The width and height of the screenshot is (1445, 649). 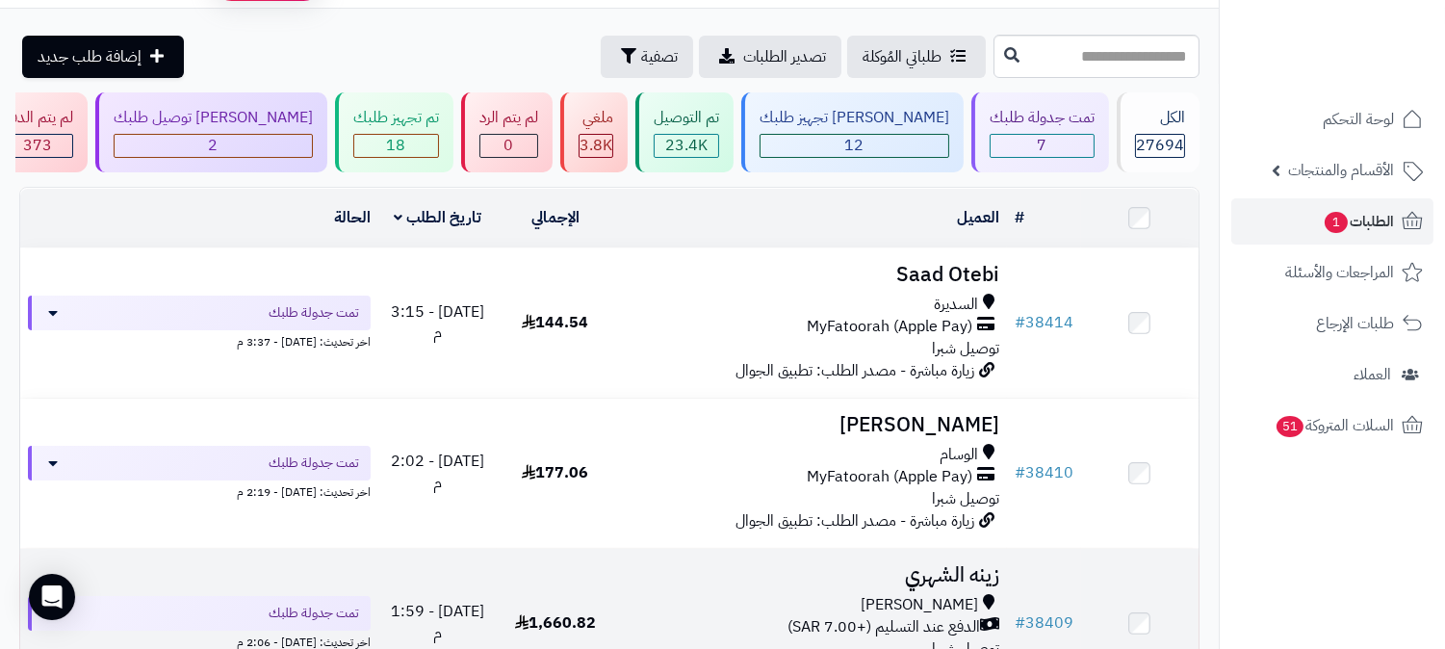 I want to click on a: السلات المتروكة51, so click(x=1333, y=426).